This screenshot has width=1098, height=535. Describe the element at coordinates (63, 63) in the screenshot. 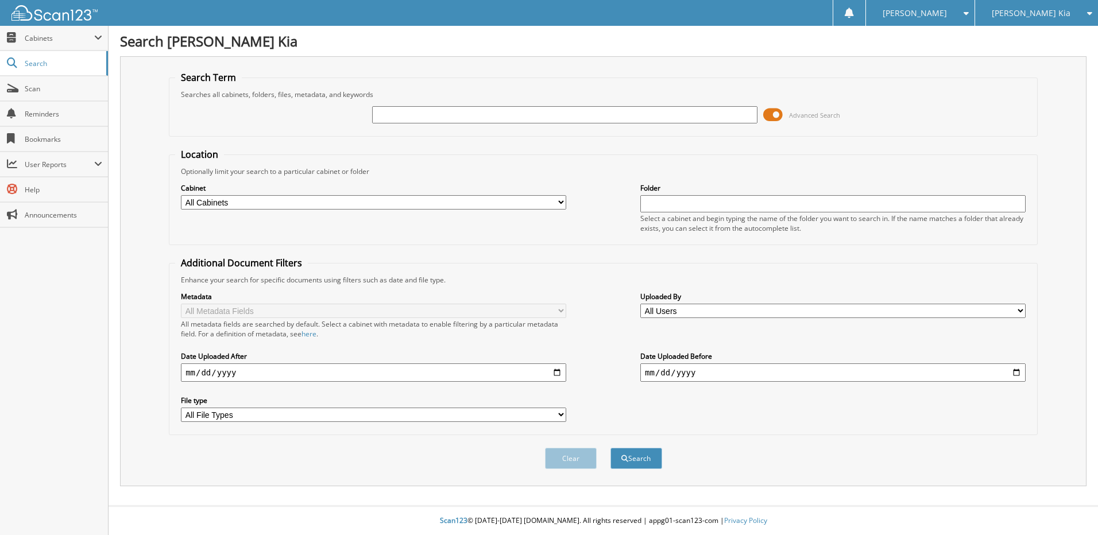

I see `span: Search` at that location.